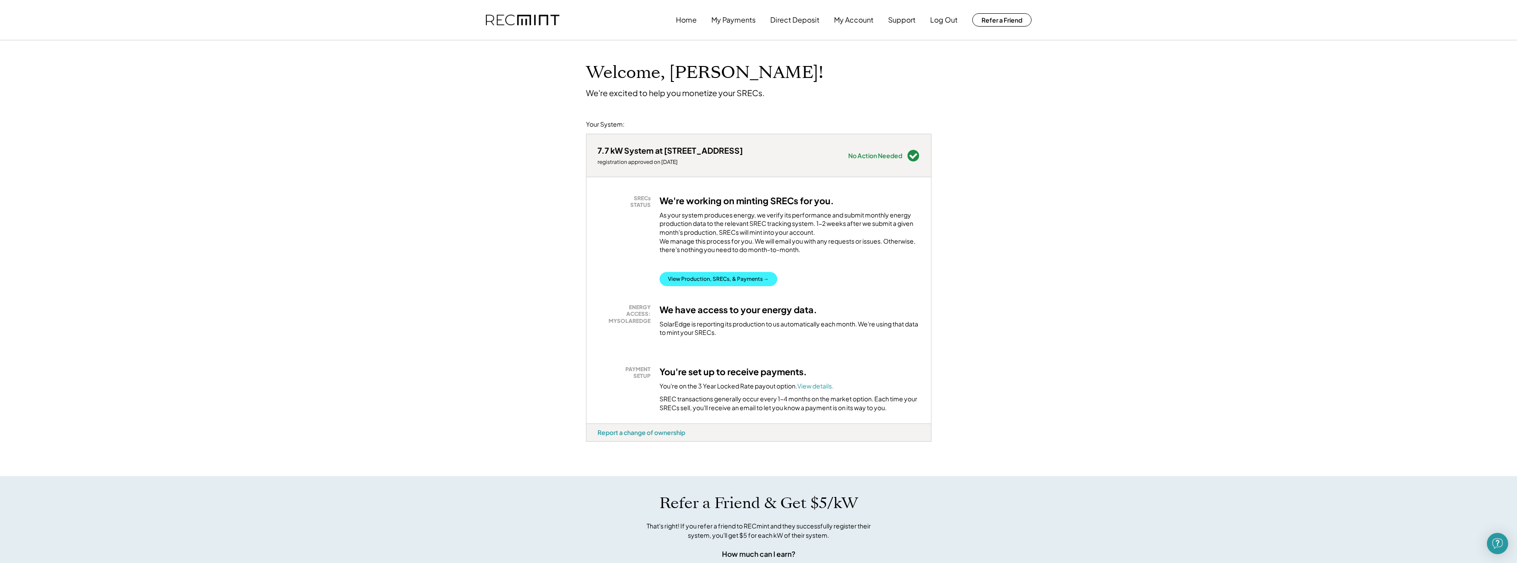  What do you see at coordinates (815, 386) in the screenshot?
I see `a: View details.` at bounding box center [815, 386].